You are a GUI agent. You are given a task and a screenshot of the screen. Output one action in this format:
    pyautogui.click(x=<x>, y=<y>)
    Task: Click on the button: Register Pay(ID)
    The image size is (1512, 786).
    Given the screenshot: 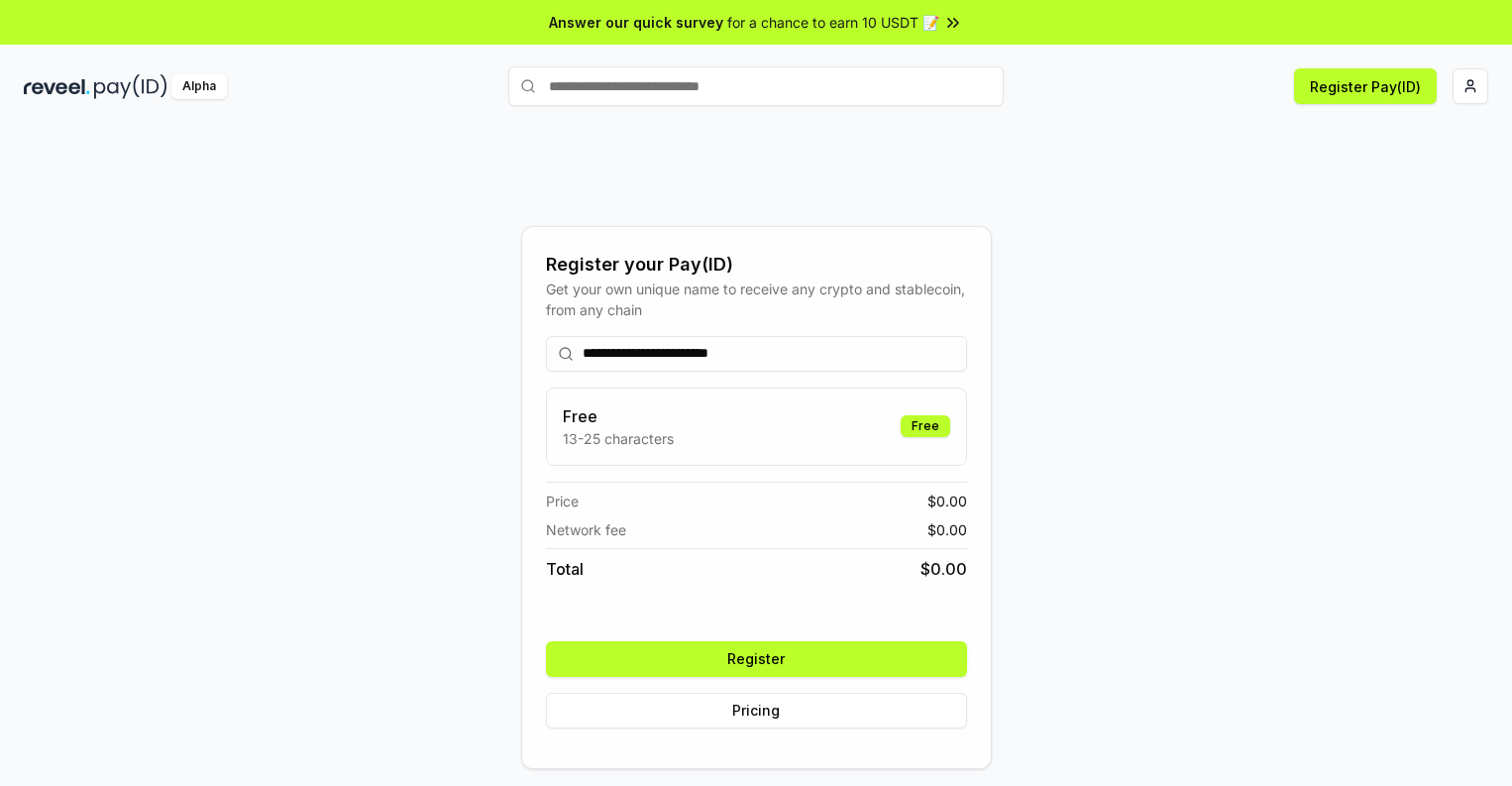 What is the action you would take?
    pyautogui.click(x=1366, y=87)
    